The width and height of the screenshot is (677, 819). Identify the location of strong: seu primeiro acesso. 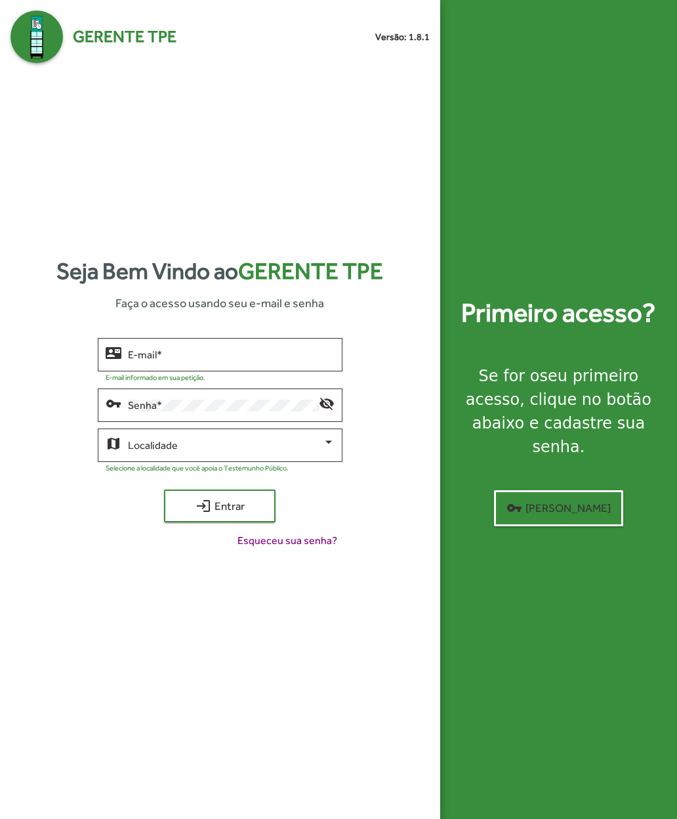
(552, 388).